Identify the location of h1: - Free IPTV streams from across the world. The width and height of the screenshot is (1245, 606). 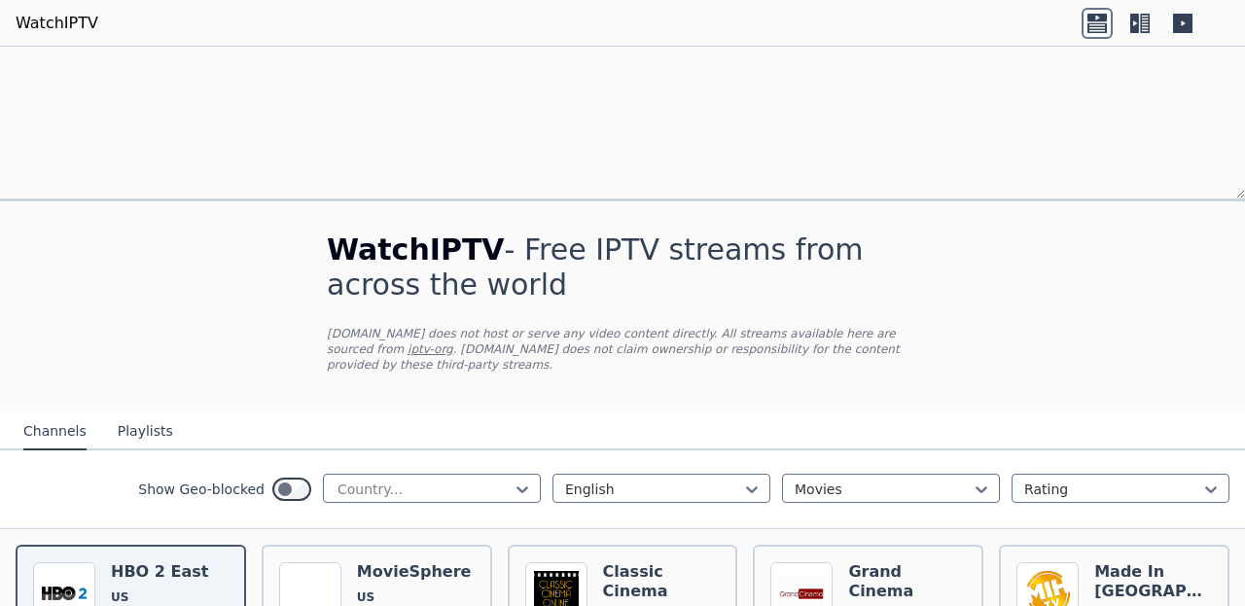
(622, 267).